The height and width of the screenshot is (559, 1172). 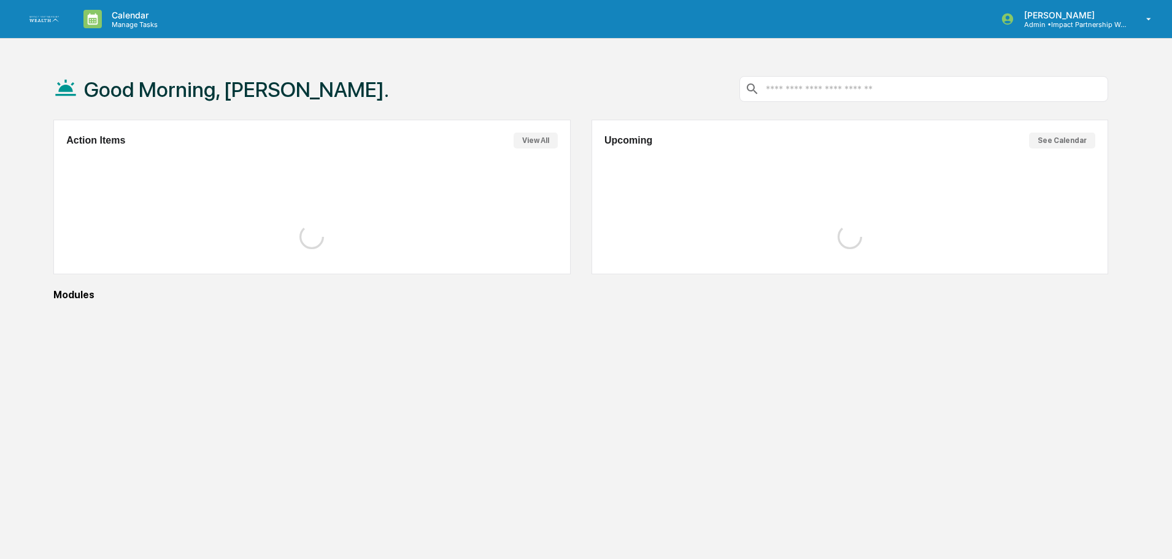 What do you see at coordinates (1071, 25) in the screenshot?
I see `p: Admin • Impact Partnership Wealth` at bounding box center [1071, 25].